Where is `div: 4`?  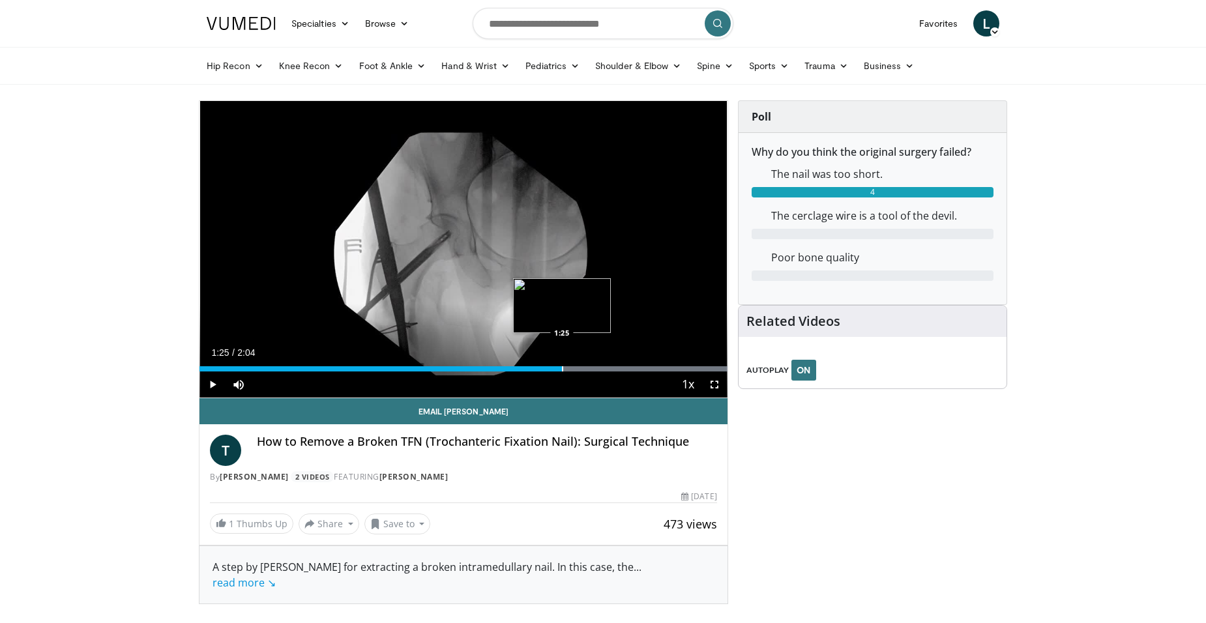 div: 4 is located at coordinates (872, 192).